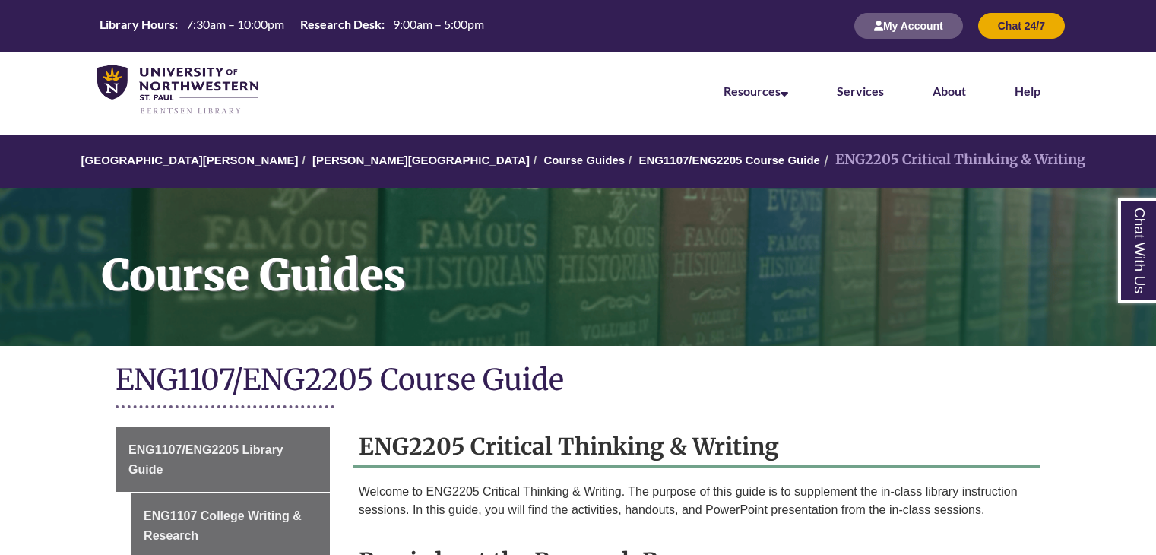 Image resolution: width=1156 pixels, height=555 pixels. What do you see at coordinates (235, 24) in the screenshot?
I see `span: 7:30am – 10:00pm` at bounding box center [235, 24].